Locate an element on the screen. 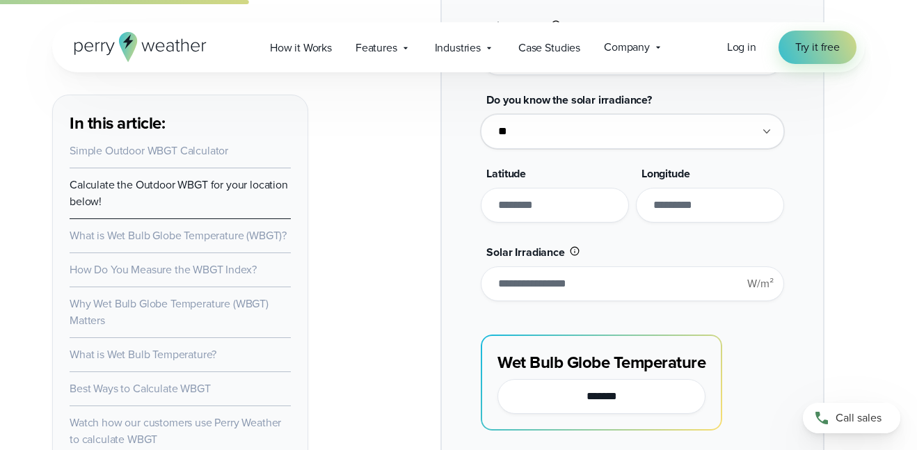 The width and height of the screenshot is (917, 450). div: Sort New > Old is located at coordinates (458, 51).